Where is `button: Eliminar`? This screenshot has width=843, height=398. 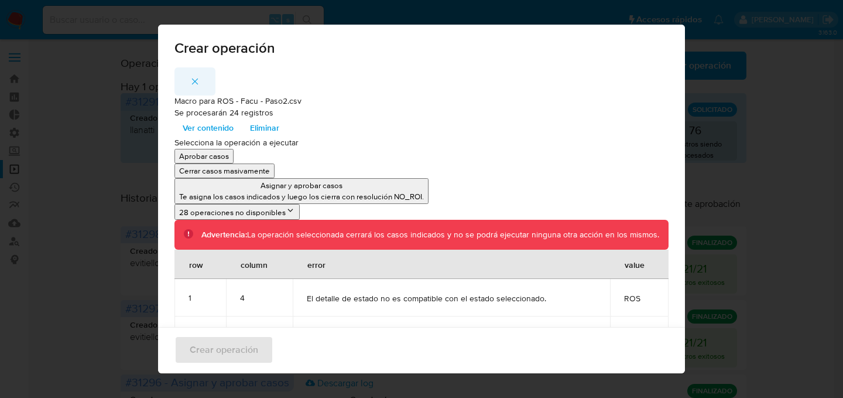 button: Eliminar is located at coordinates (265, 128).